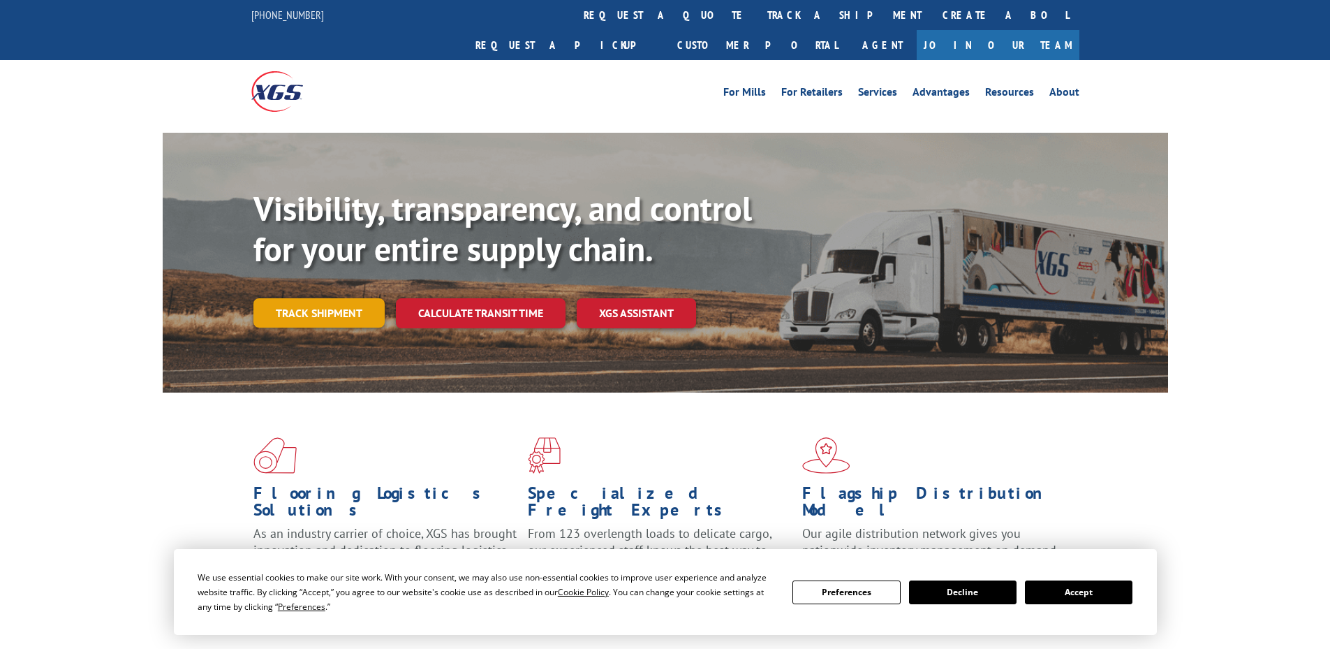 The width and height of the screenshot is (1330, 649). What do you see at coordinates (487, 591) in the screenshot?
I see `div: We use essential cookies to make our site work. With your consent, we may also use non-essential ...` at bounding box center [487, 591].